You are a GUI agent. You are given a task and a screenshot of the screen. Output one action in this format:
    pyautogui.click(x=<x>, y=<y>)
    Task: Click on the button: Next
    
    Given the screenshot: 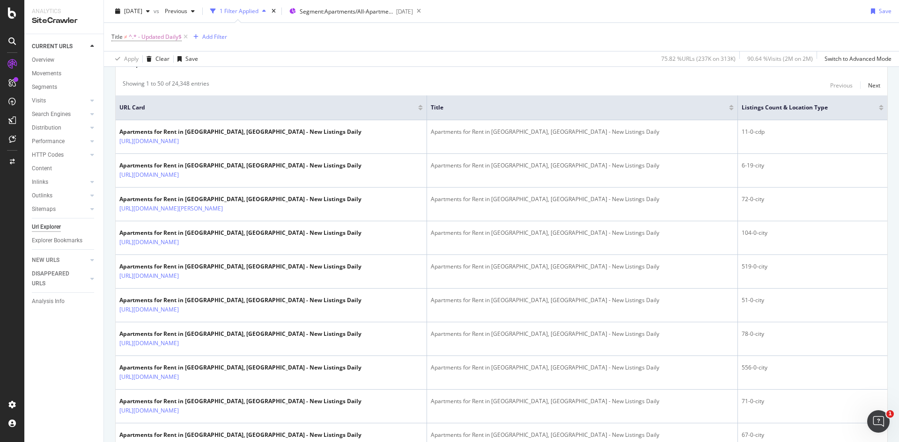 What is the action you would take?
    pyautogui.click(x=874, y=85)
    